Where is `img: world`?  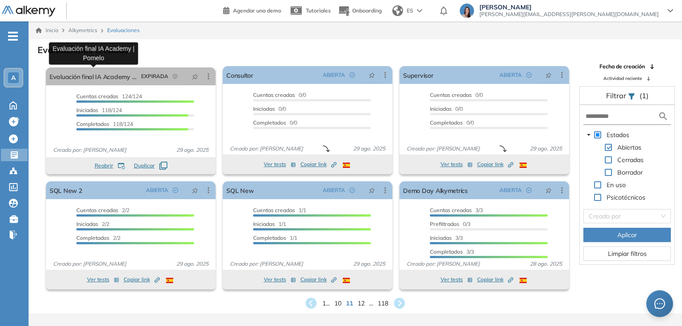
img: world is located at coordinates (398, 11).